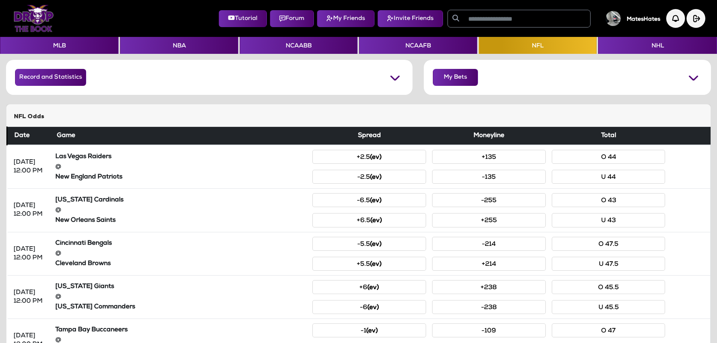  What do you see at coordinates (30, 136) in the screenshot?
I see `th: Date` at bounding box center [30, 136].